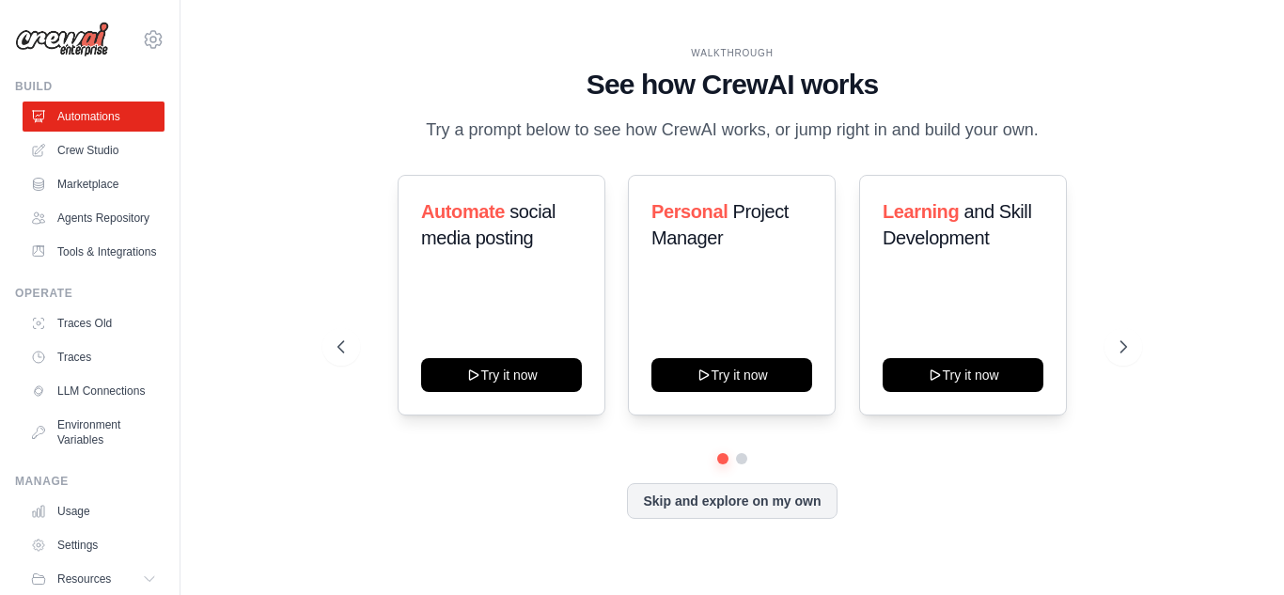  What do you see at coordinates (93, 252) in the screenshot?
I see `a: Tools & Integrations` at bounding box center [93, 252].